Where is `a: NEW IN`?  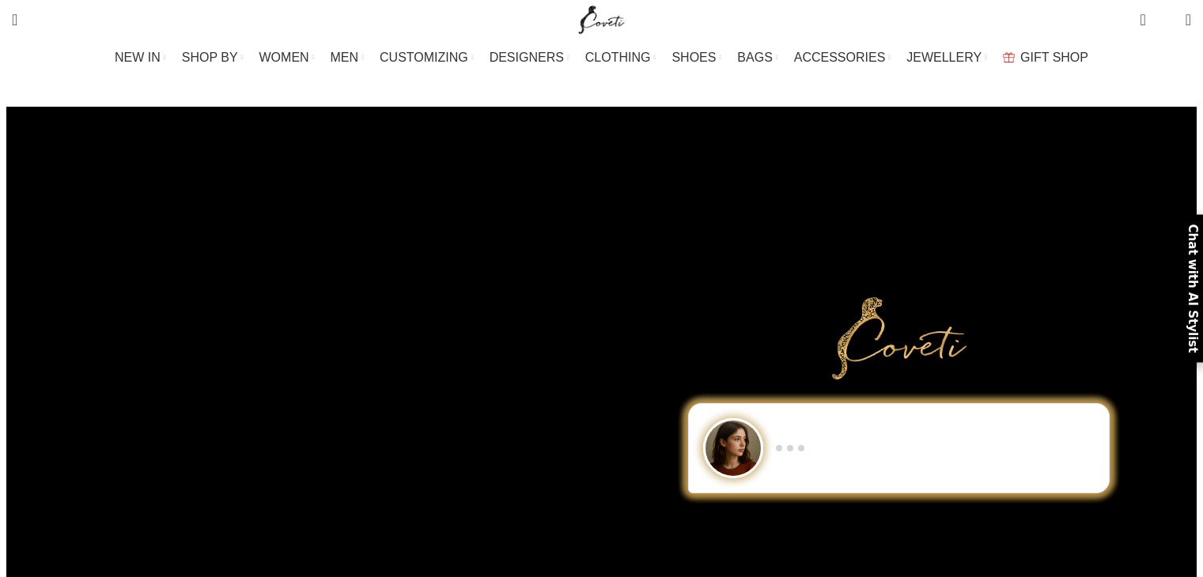 a: NEW IN is located at coordinates (140, 58).